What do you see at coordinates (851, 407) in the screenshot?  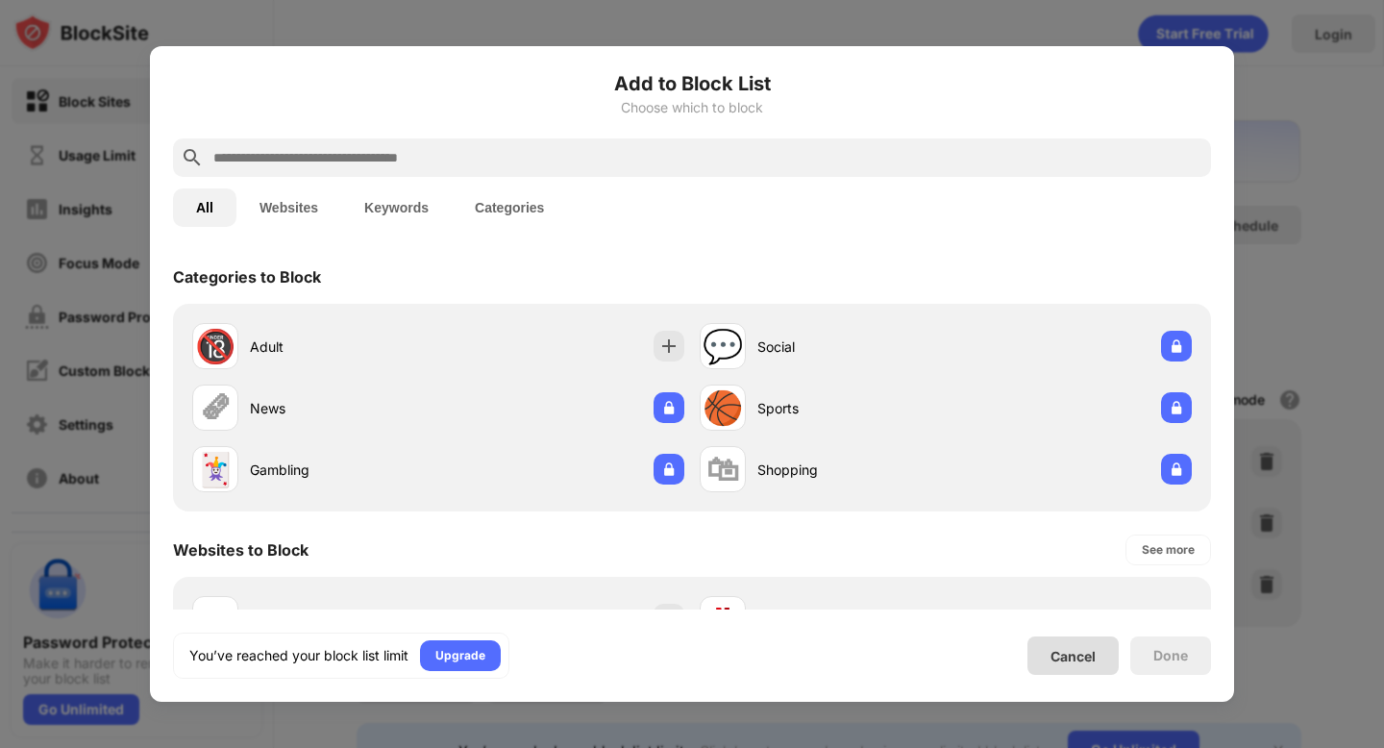 I see `div: Sports` at bounding box center [851, 407].